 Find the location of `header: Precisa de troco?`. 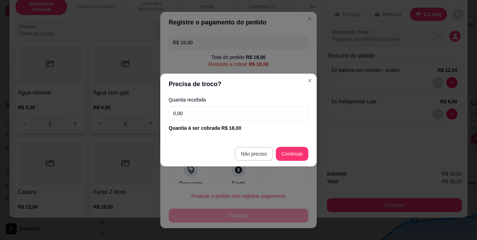

header: Precisa de troco? is located at coordinates (239, 84).